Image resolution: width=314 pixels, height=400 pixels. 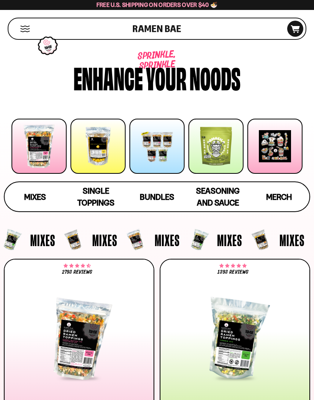 I want to click on span: 1393 reviews, so click(x=233, y=272).